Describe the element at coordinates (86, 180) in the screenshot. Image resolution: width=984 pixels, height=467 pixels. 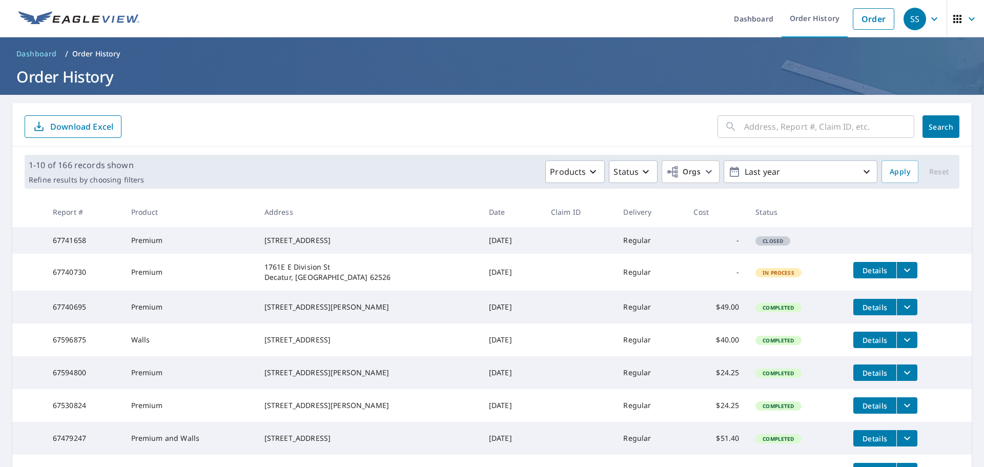
I see `p: Refine results by choosing filters` at that location.